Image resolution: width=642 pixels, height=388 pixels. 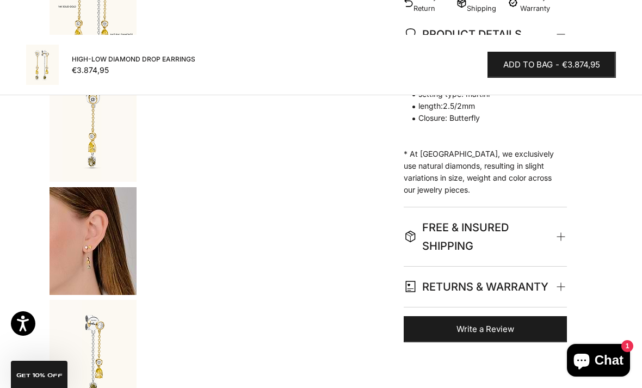 I want to click on span: Closure: Butterfly, so click(x=480, y=118).